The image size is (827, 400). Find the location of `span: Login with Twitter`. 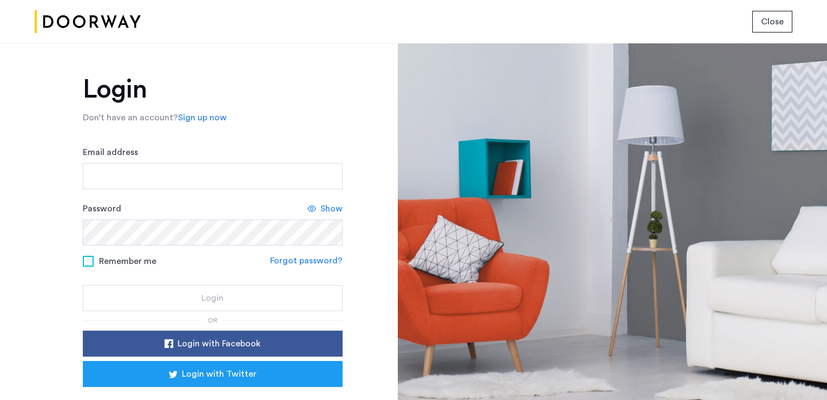

span: Login with Twitter is located at coordinates (219, 374).